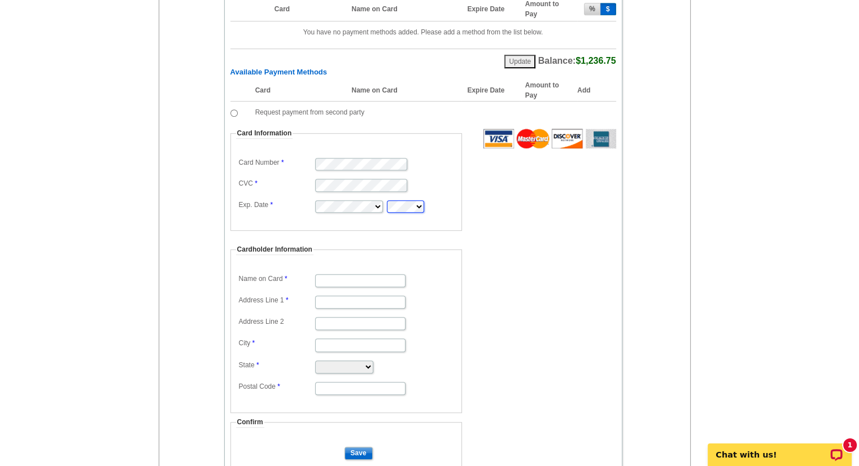  What do you see at coordinates (490, 90) in the screenshot?
I see `th: Expire Date` at bounding box center [490, 90].